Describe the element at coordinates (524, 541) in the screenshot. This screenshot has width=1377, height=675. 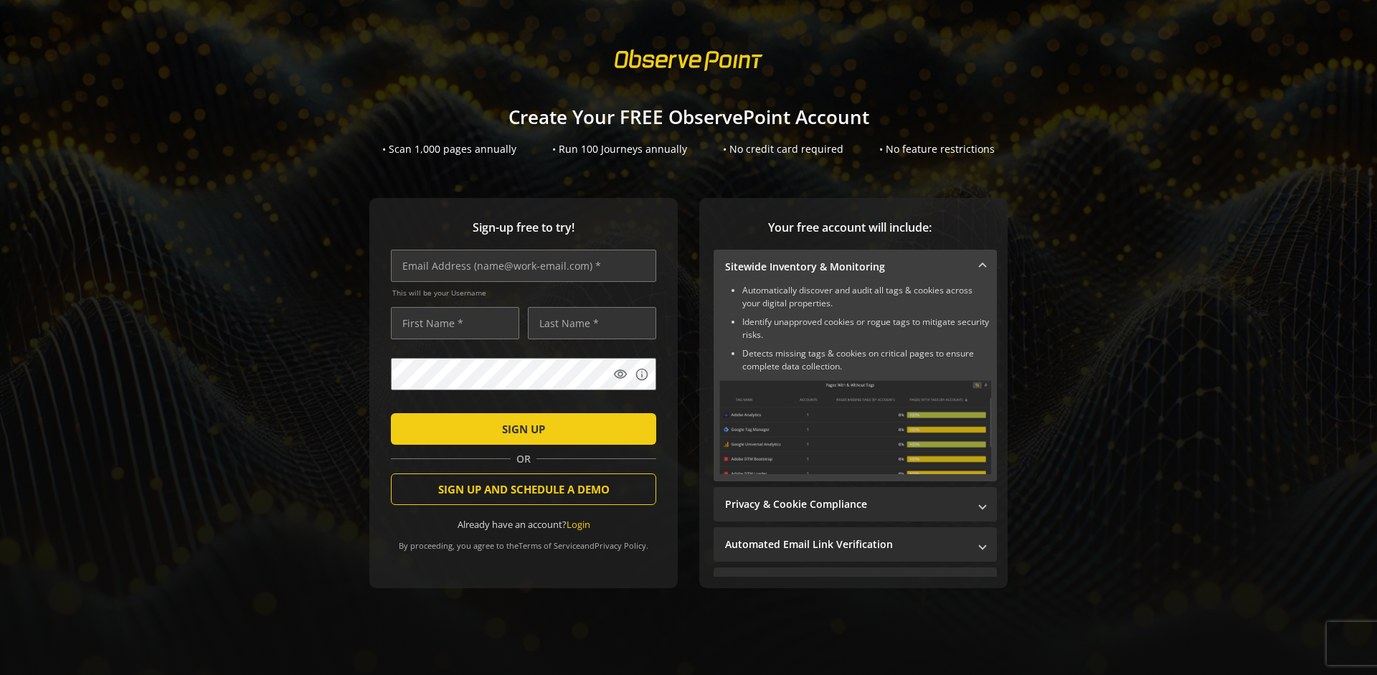
I see `div: By proceeding, you agree to the and .` at that location.